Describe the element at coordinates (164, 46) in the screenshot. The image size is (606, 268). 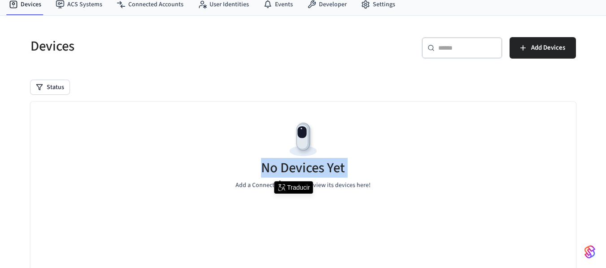
I see `h5: Devices` at that location.